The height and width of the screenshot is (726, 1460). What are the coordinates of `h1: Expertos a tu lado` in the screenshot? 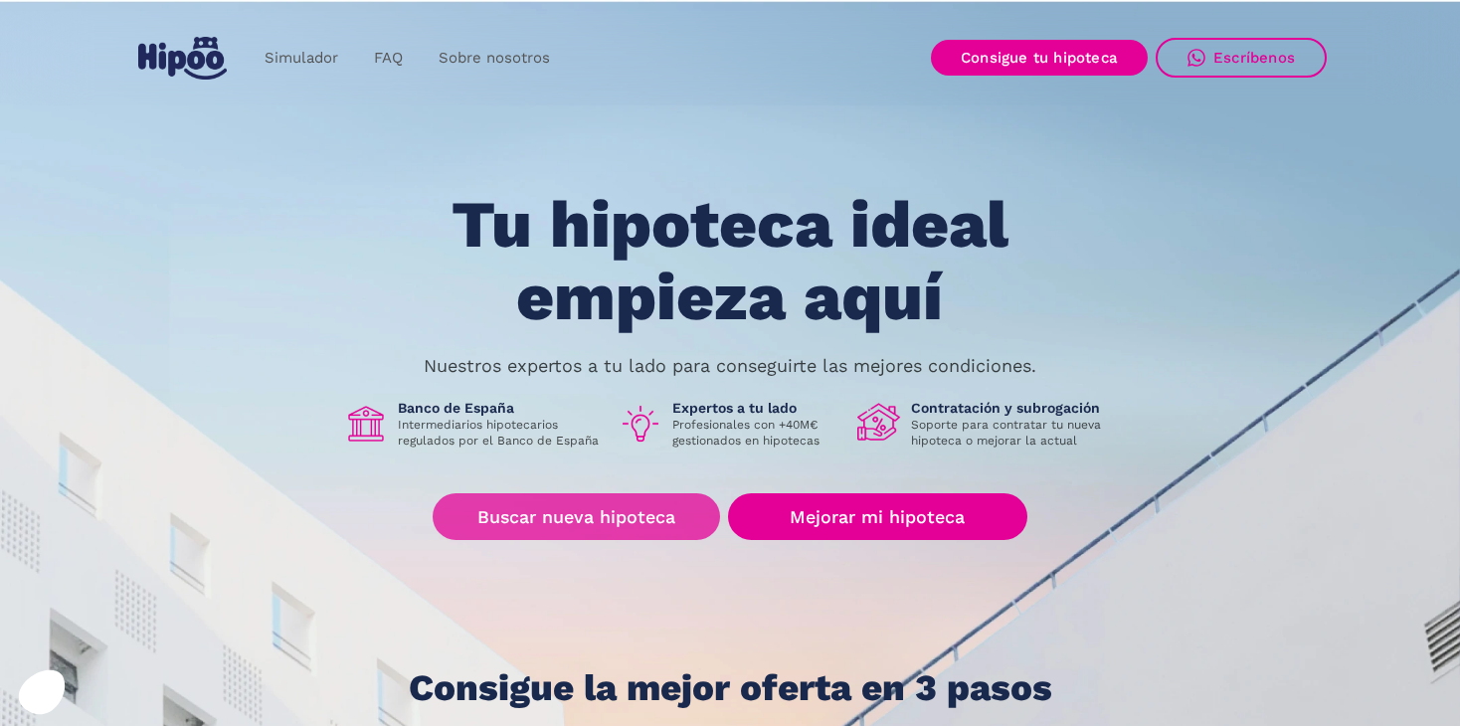 It's located at (757, 408).